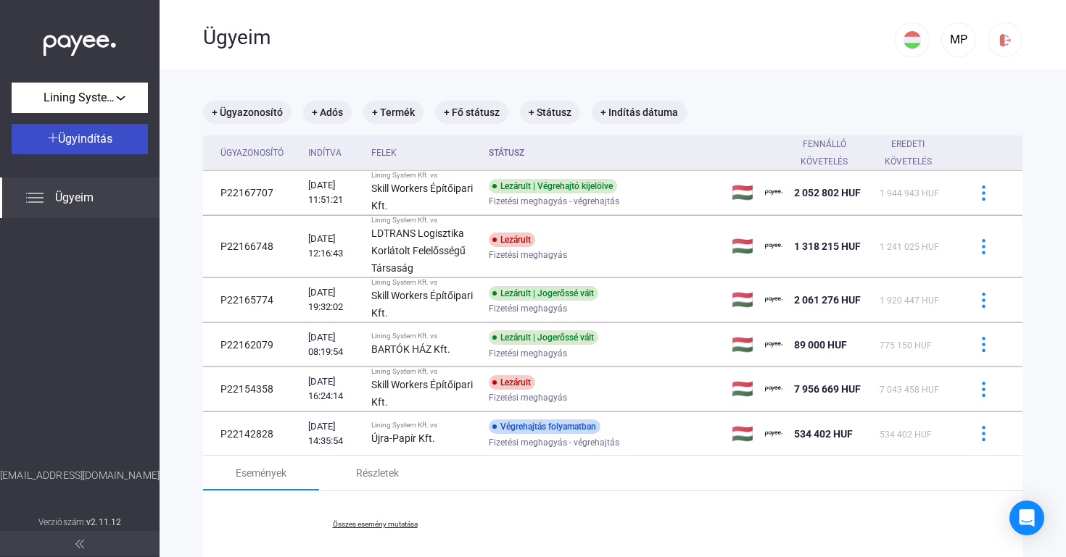 This screenshot has height=557, width=1066. Describe the element at coordinates (958, 40) in the screenshot. I see `button: MP` at that location.